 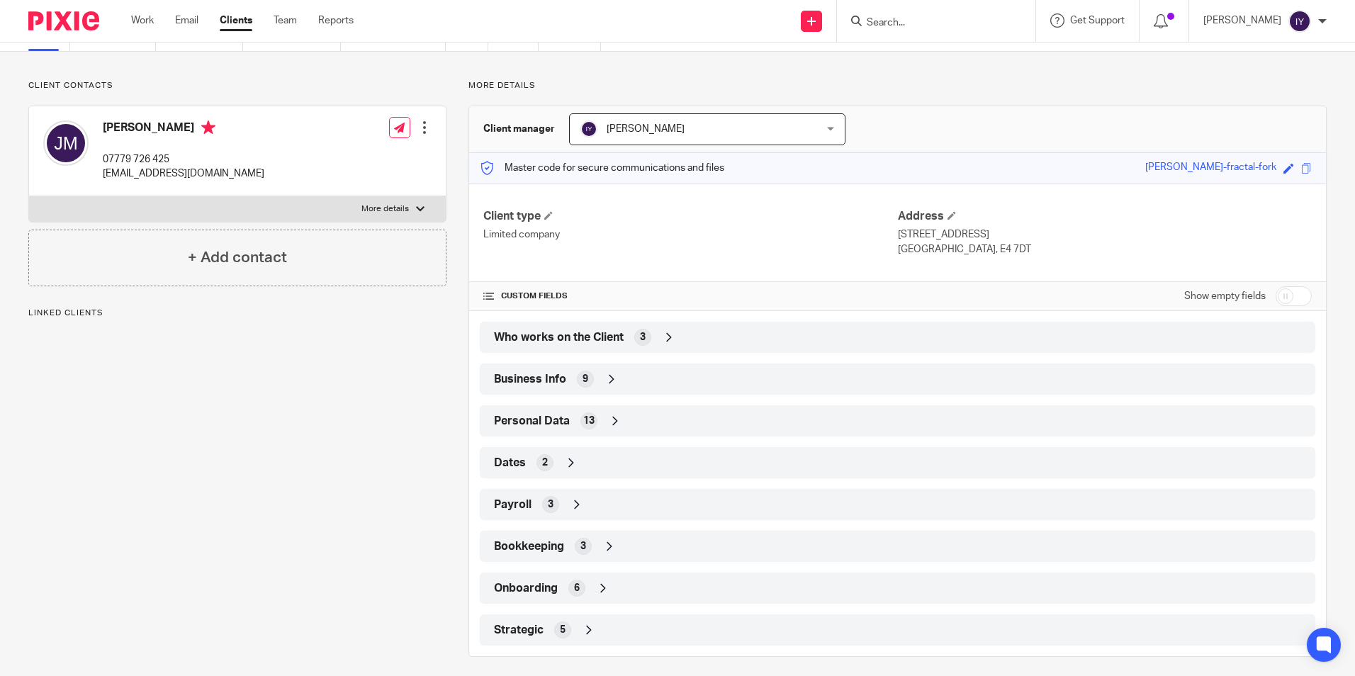 What do you see at coordinates (184, 159) in the screenshot?
I see `p: 07779 726 425` at bounding box center [184, 159].